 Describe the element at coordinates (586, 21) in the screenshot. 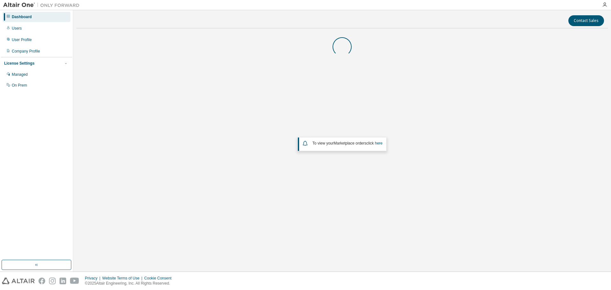

I see `button: Contact Sales` at that location.